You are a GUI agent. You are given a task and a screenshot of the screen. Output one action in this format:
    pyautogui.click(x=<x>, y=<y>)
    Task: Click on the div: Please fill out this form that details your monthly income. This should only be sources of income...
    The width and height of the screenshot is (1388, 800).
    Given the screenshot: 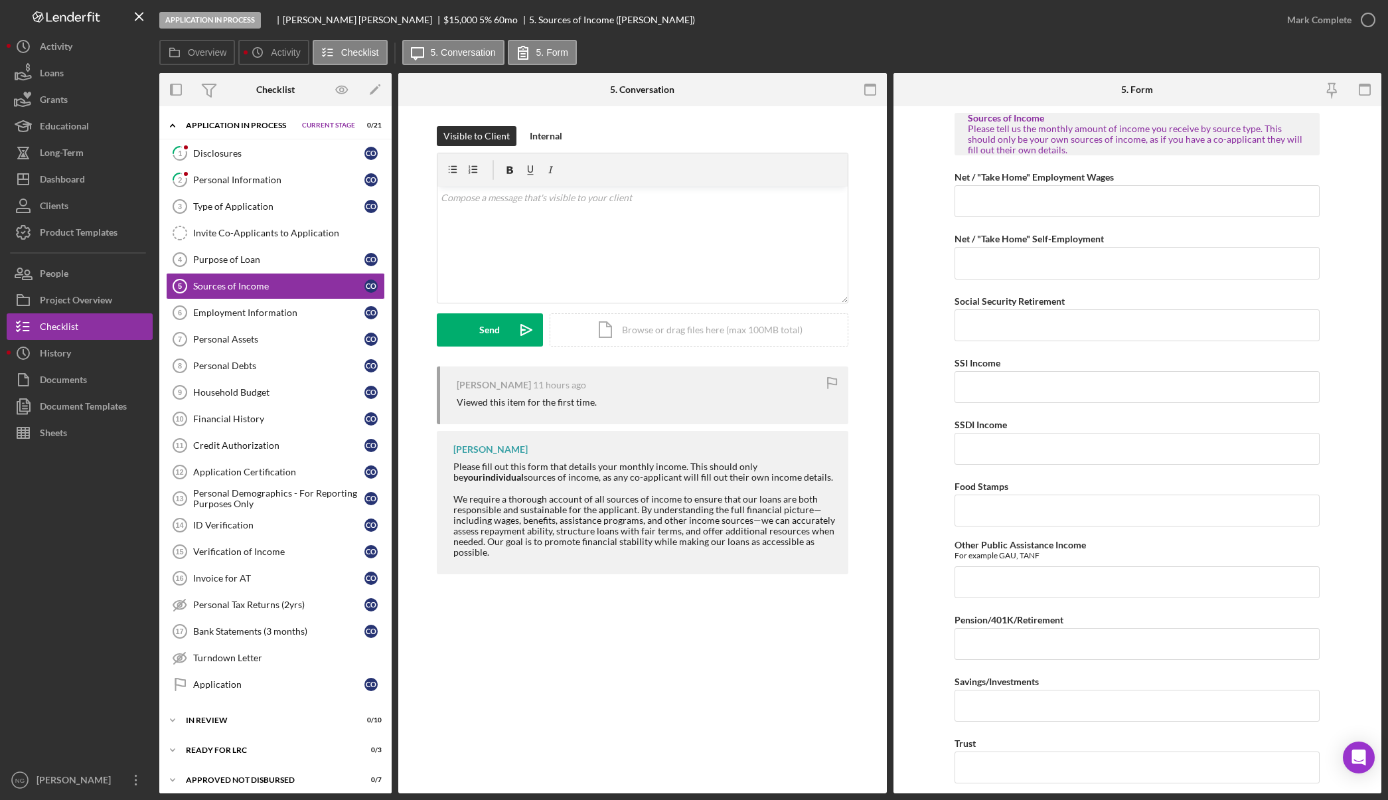 What is the action you would take?
    pyautogui.click(x=644, y=472)
    